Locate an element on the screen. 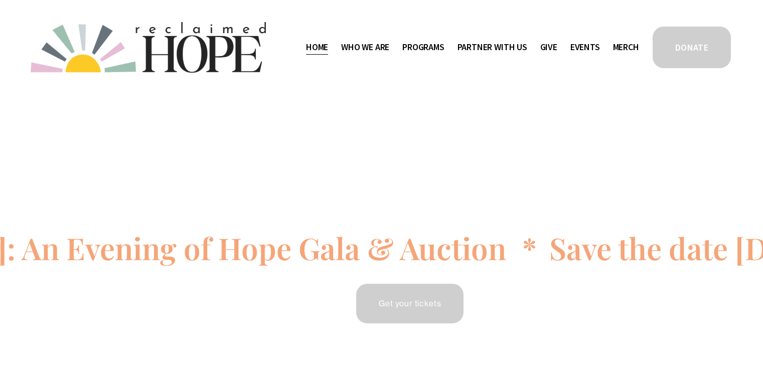 The width and height of the screenshot is (763, 366). span: Programs is located at coordinates (424, 47).